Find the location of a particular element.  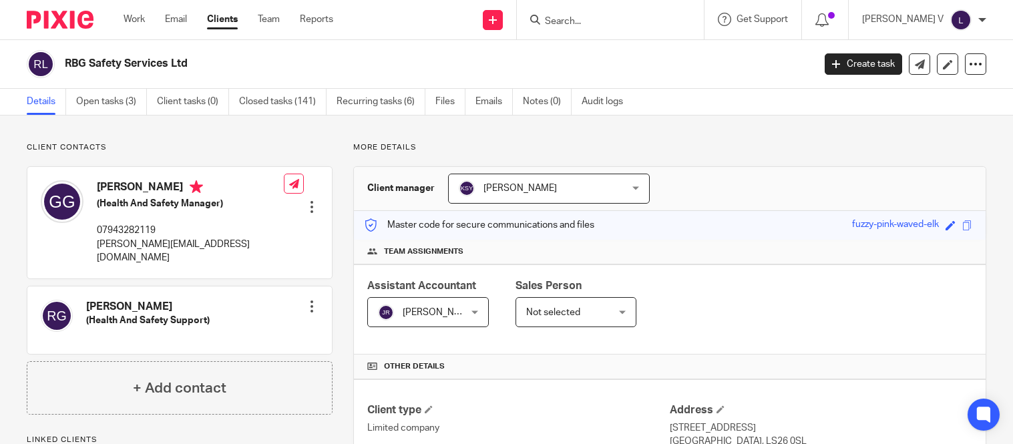

span: Assistant Accountant is located at coordinates (421, 286).